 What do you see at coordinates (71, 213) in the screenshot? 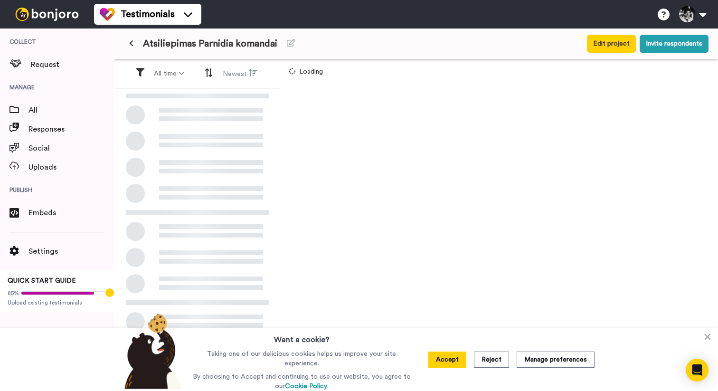
I see `span: Embeds` at bounding box center [71, 213].